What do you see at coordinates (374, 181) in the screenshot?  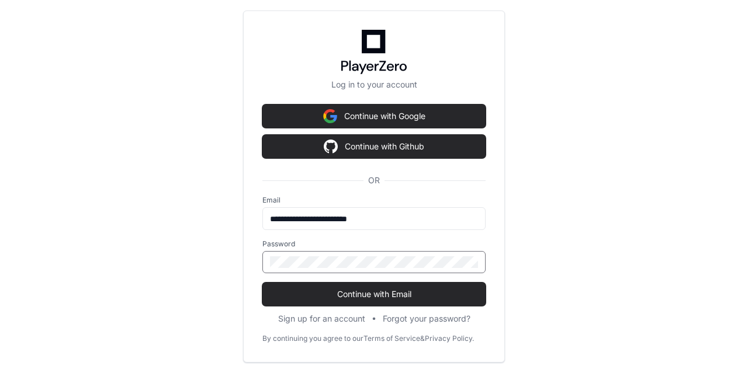 I see `span: OR` at bounding box center [374, 181].